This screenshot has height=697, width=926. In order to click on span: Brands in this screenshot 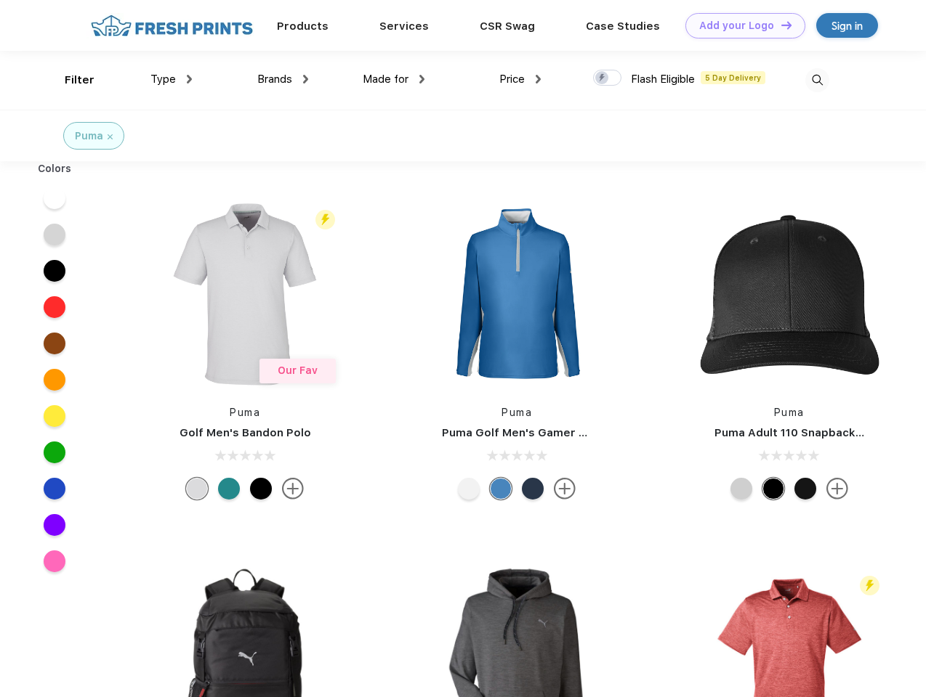, I will do `click(275, 79)`.